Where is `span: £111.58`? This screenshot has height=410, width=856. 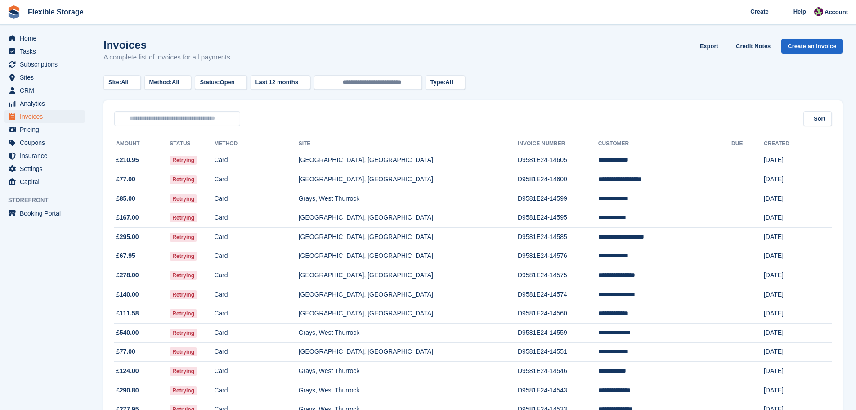
span: £111.58 is located at coordinates (127, 313).